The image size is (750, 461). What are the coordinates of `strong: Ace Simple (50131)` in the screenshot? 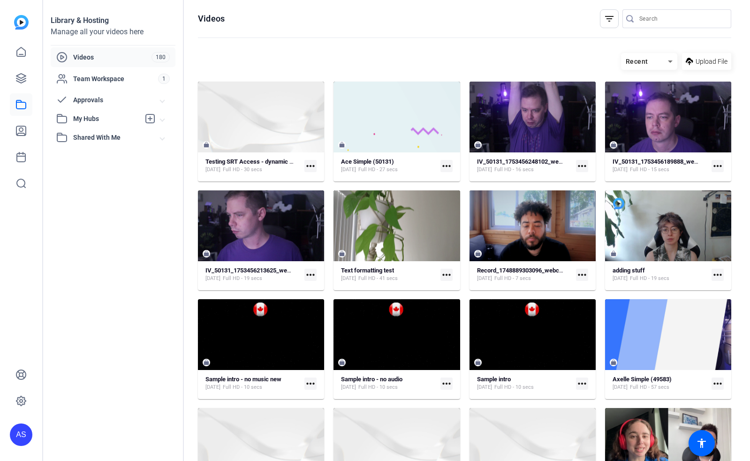 It's located at (367, 161).